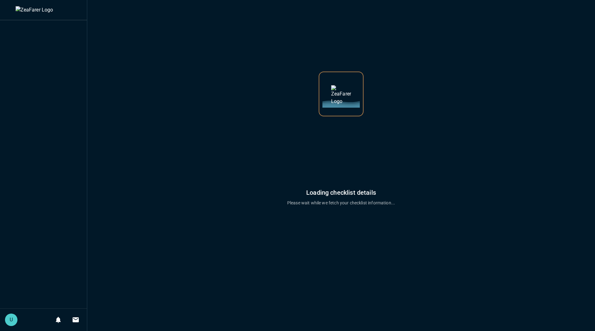 The width and height of the screenshot is (595, 331). I want to click on div: U, so click(11, 320).